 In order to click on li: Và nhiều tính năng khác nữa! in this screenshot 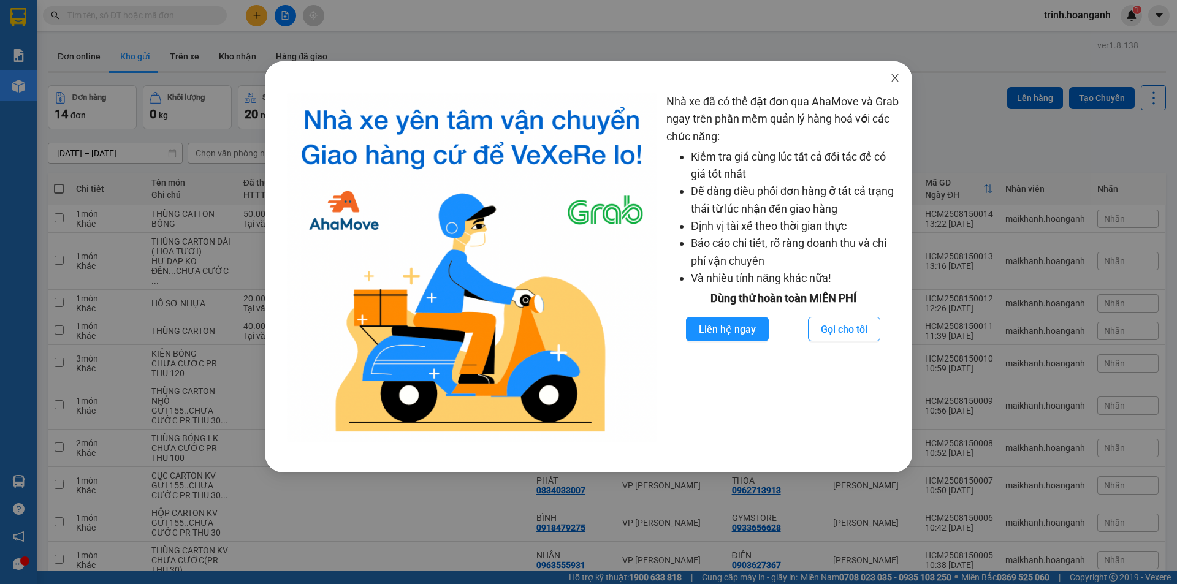, I will do `click(795, 278)`.